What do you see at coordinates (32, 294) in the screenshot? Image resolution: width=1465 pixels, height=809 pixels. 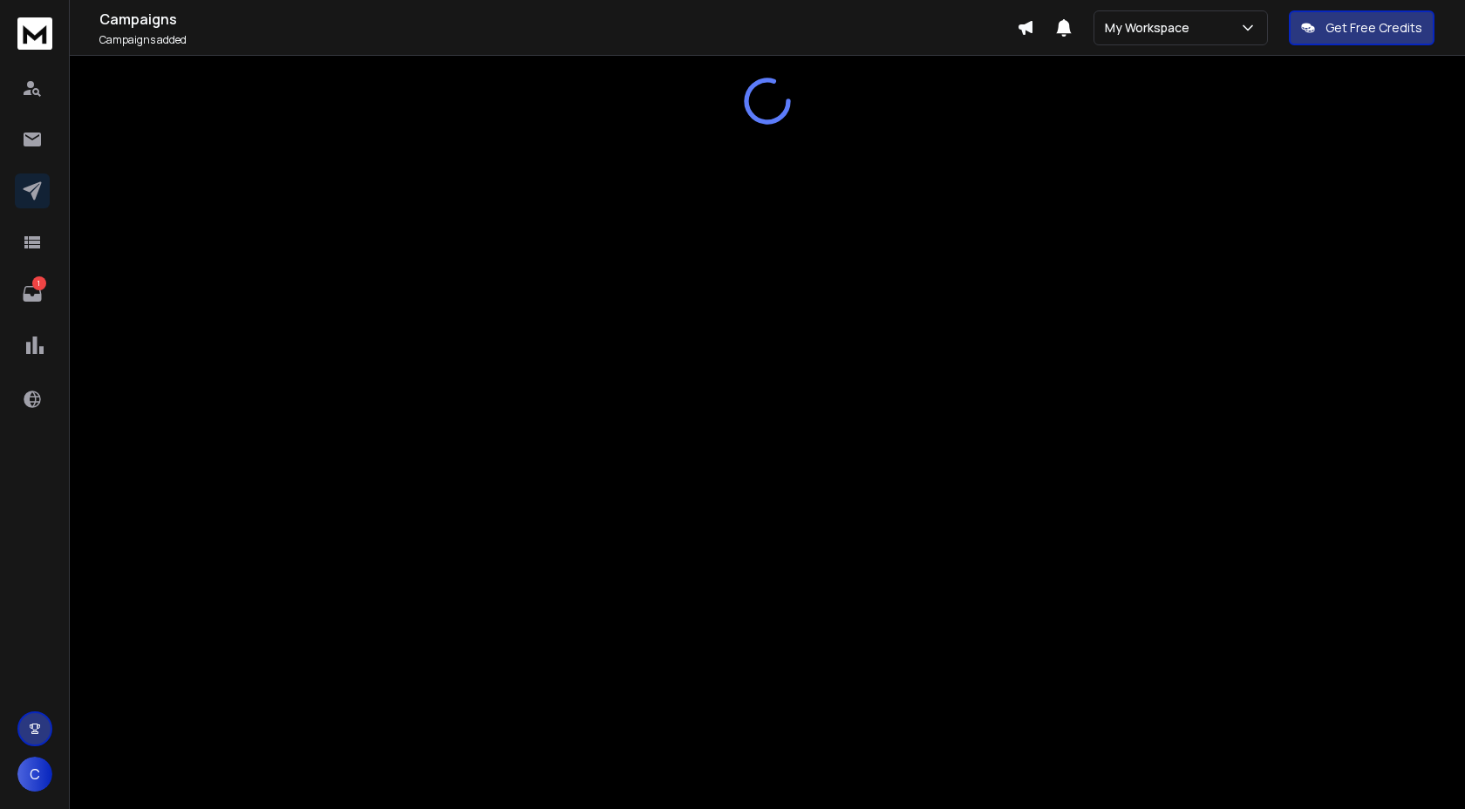 I see `a: 1` at bounding box center [32, 294].